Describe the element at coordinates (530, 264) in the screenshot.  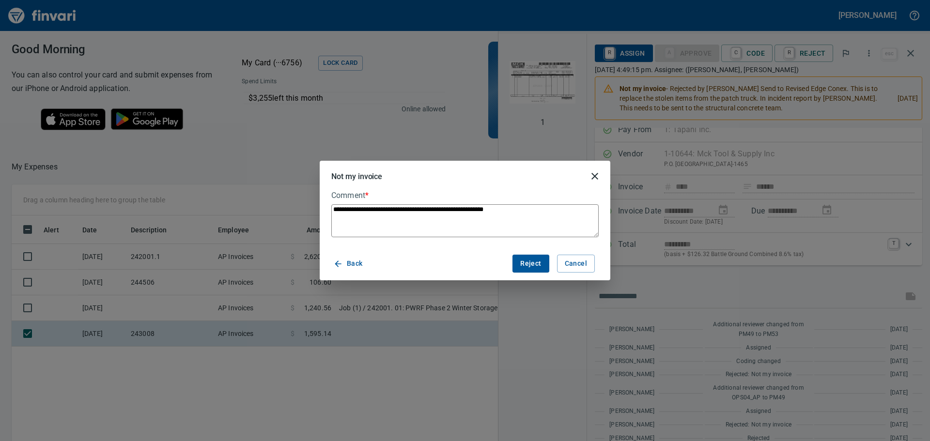
I see `span: Reject` at that location.